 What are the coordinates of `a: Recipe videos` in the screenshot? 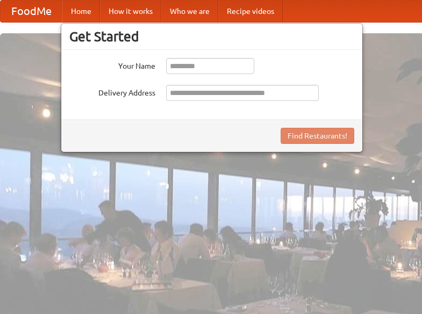 It's located at (250, 11).